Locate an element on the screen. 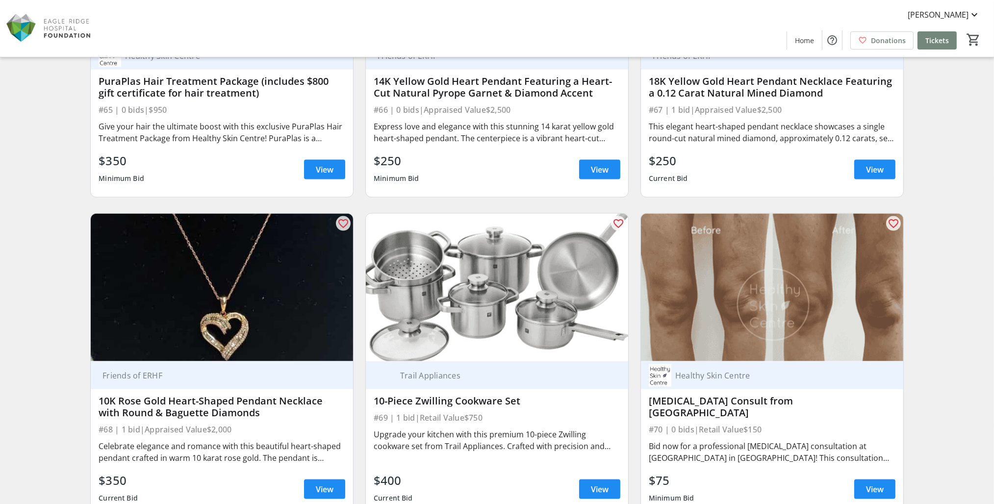 The width and height of the screenshot is (994, 504). img: Trail Appliances is located at coordinates (385, 375).